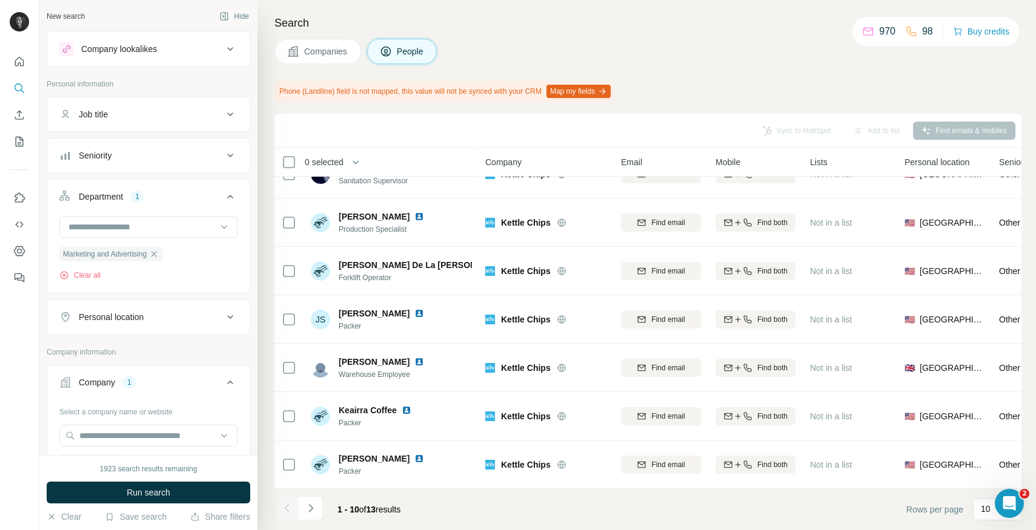 The width and height of the screenshot is (1036, 530). I want to click on span: Personal location, so click(936, 162).